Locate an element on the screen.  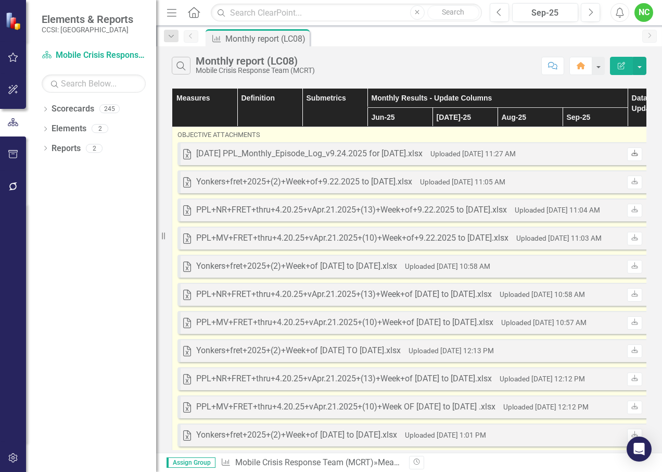
span: Search is located at coordinates (453, 12).